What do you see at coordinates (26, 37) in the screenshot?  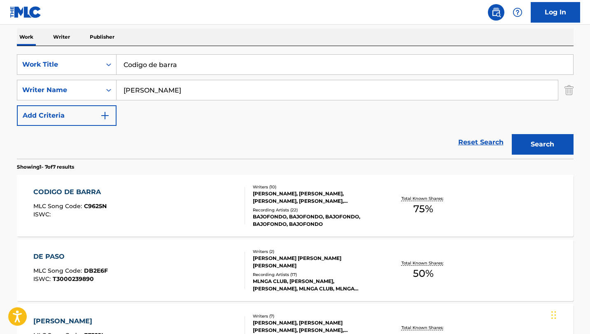 I see `p: Work` at bounding box center [26, 37].